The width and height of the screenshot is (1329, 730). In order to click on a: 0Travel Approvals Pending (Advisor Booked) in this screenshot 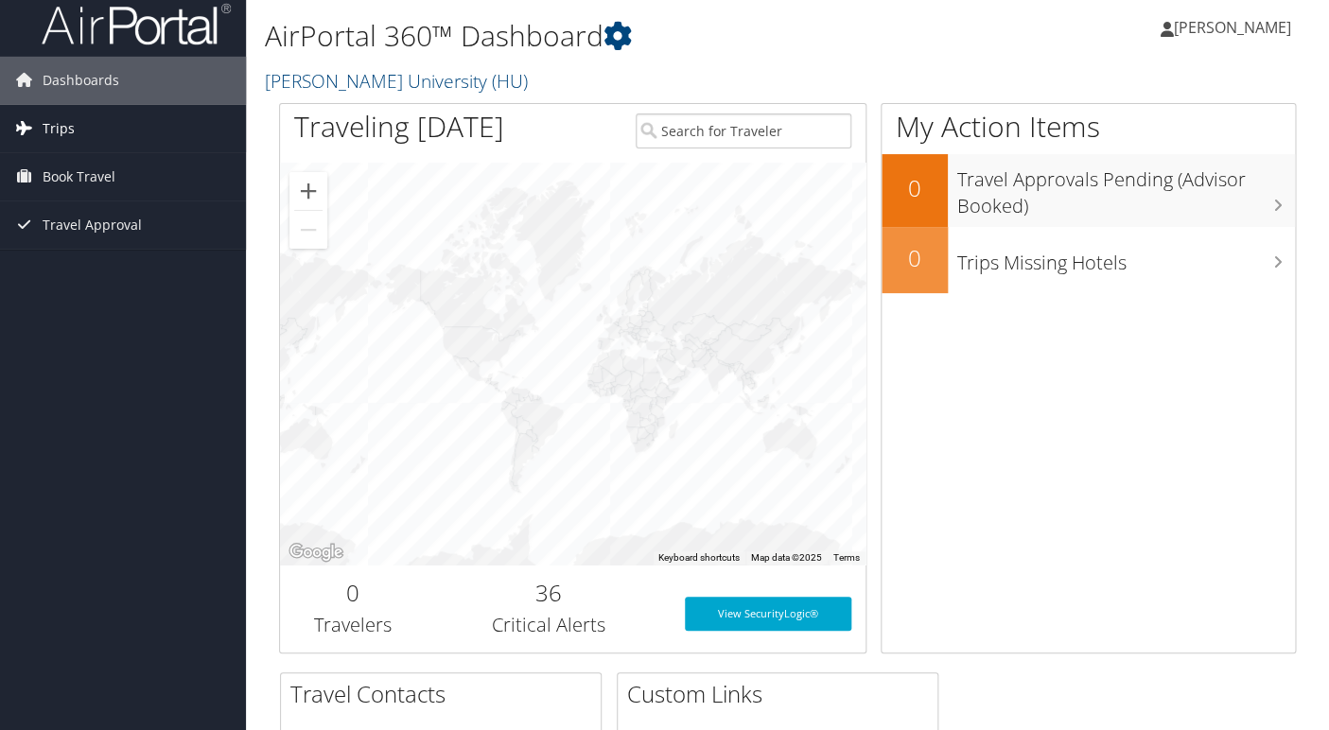, I will do `click(1088, 190)`.